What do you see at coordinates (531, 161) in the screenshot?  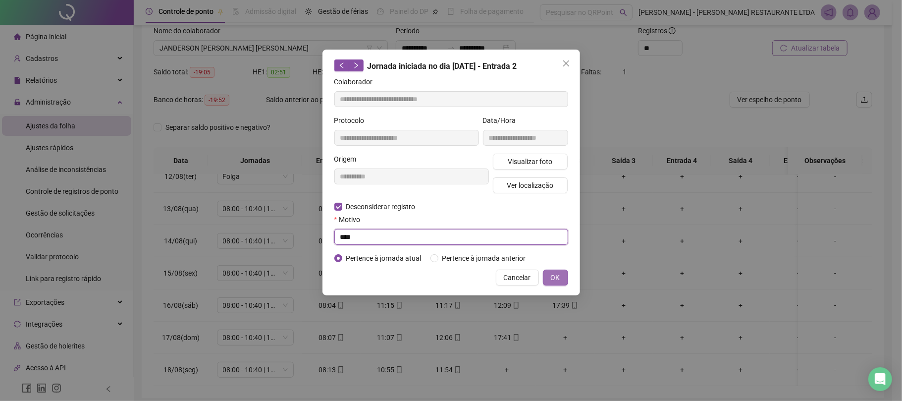 I see `button: Visualizar foto` at bounding box center [531, 161].